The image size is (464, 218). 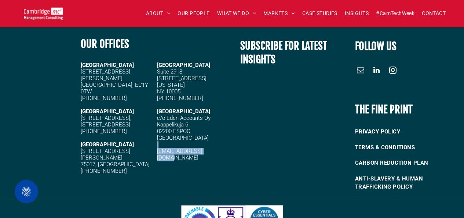 I want to click on a: email, so click(x=361, y=71).